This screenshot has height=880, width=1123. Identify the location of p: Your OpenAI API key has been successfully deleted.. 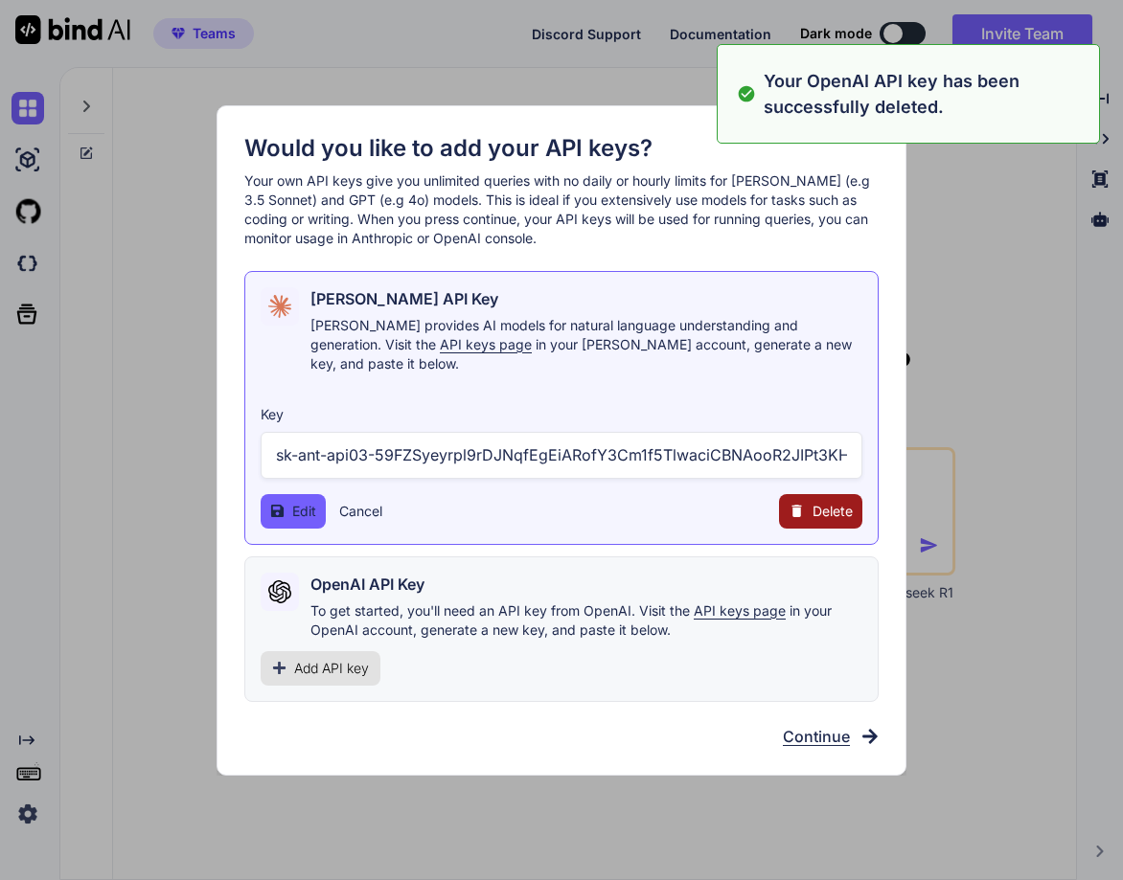
(925, 94).